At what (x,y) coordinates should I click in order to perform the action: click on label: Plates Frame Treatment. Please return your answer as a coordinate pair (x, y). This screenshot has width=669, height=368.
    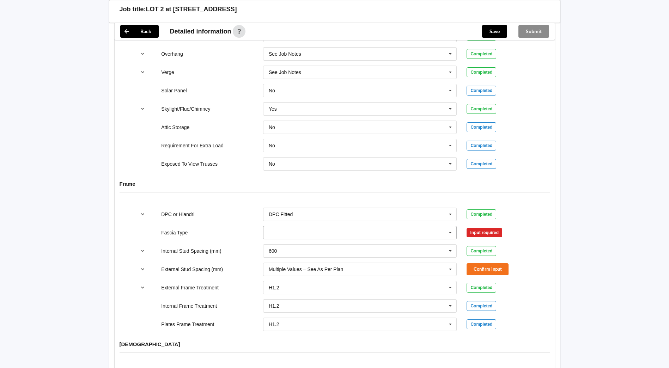
    Looking at the image, I should click on (188, 324).